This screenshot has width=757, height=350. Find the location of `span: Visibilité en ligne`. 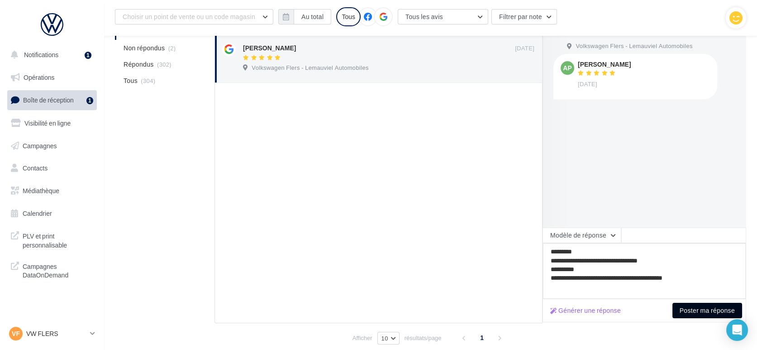

span: Visibilité en ligne is located at coordinates (48, 123).